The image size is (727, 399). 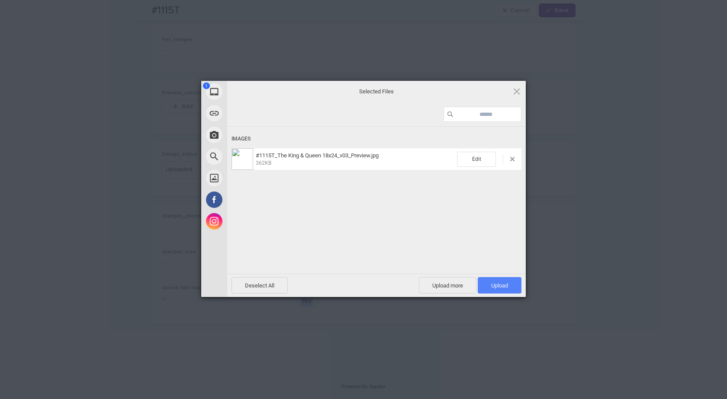 What do you see at coordinates (447, 285) in the screenshot?
I see `span: Upload more` at bounding box center [447, 285].